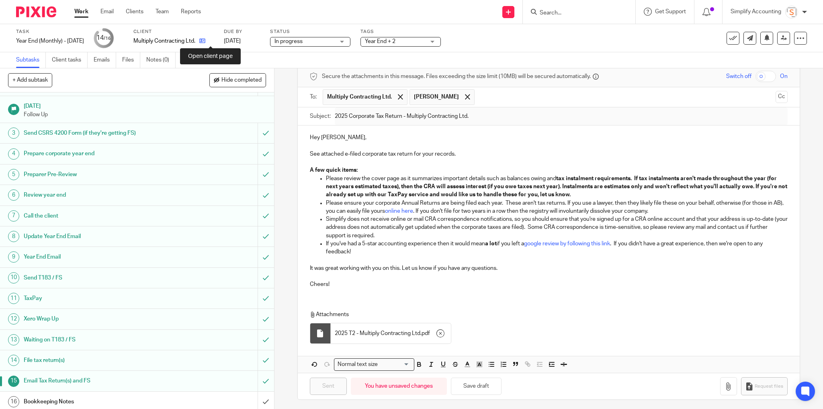 The height and width of the screenshot is (409, 823). I want to click on h1: TaxPay, so click(99, 298).